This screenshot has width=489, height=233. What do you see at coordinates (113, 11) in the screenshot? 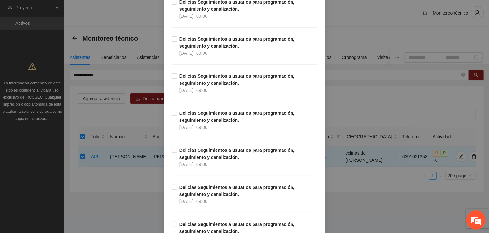
I see `div: Minimizar ventana de chat en vivo` at bounding box center [113, 11].